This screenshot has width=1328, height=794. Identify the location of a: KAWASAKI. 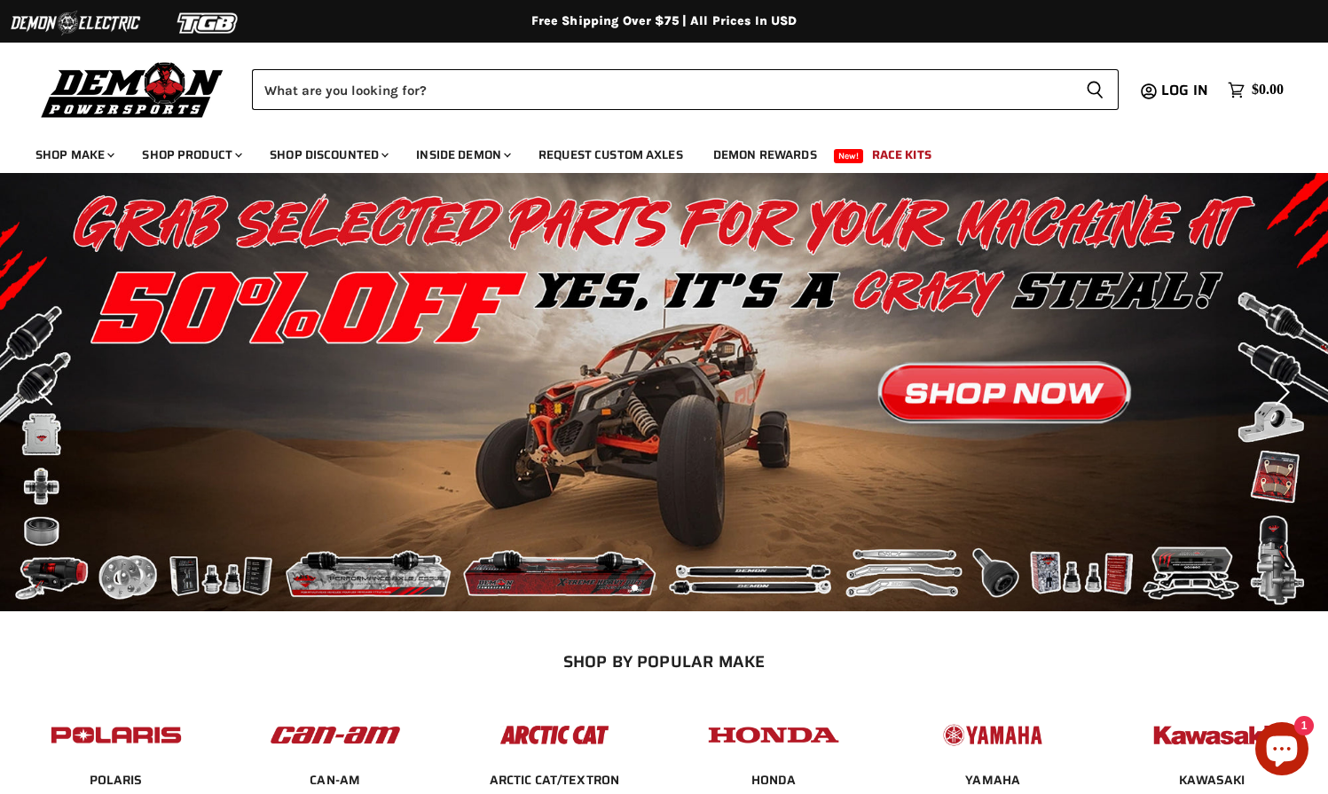
(1212, 780).